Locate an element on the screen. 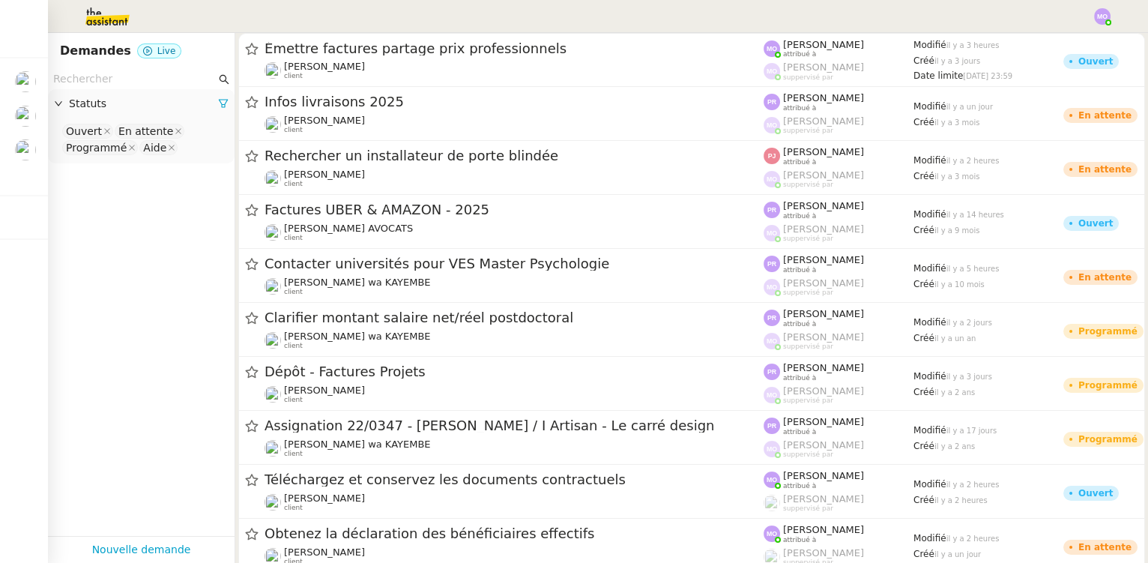  nz-select-item: En attente is located at coordinates (149, 131).